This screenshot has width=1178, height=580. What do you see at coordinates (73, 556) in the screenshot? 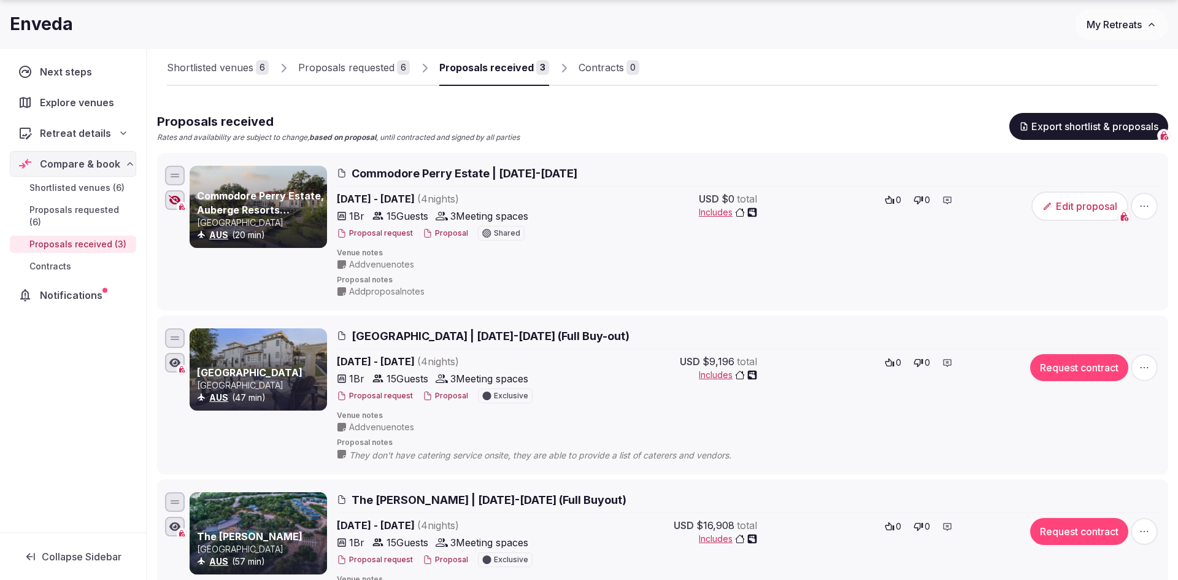
I see `button: Collapse Sidebar` at bounding box center [73, 556].